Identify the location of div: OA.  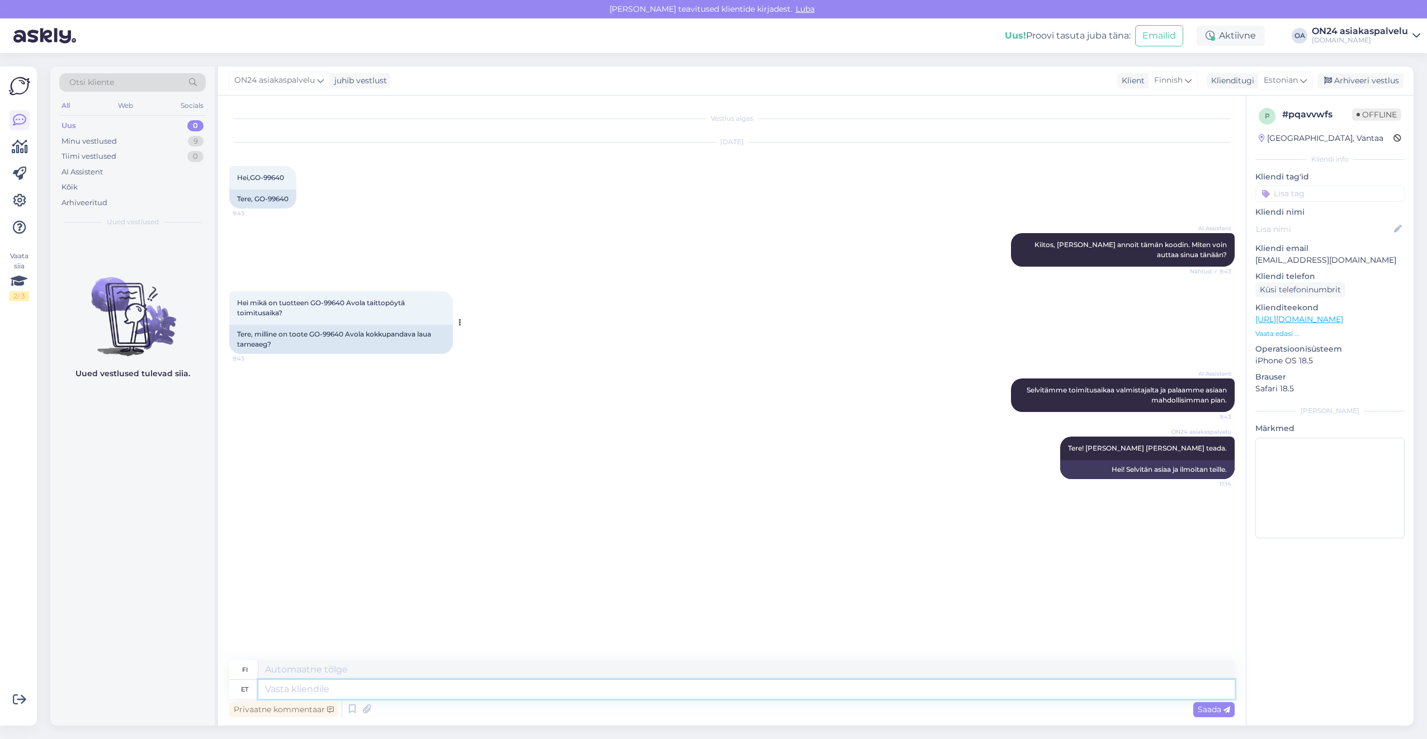
(1300, 36).